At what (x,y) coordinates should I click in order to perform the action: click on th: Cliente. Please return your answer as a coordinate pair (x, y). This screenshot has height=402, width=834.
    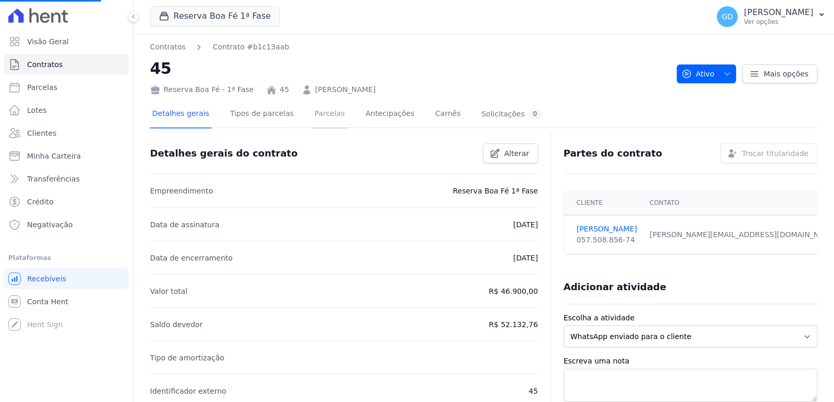
    Looking at the image, I should click on (603, 203).